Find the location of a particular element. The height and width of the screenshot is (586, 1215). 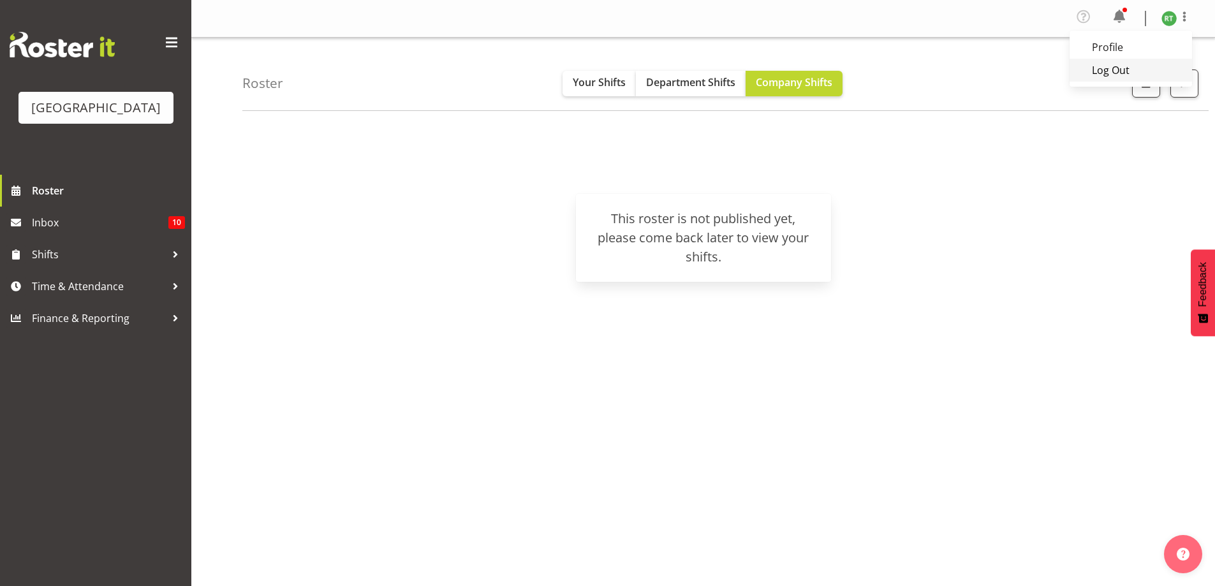

img: richard-test10237.jpg is located at coordinates (1169, 18).